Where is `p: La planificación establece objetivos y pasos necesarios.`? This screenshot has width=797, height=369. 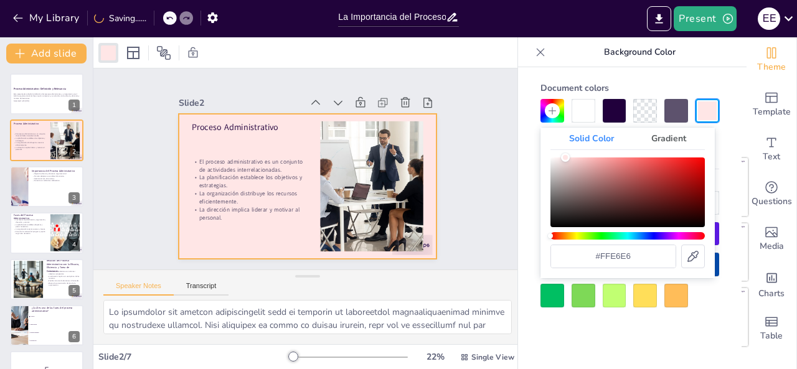
p: La planificación establece objetivos y pasos necesarios. is located at coordinates (30, 225).